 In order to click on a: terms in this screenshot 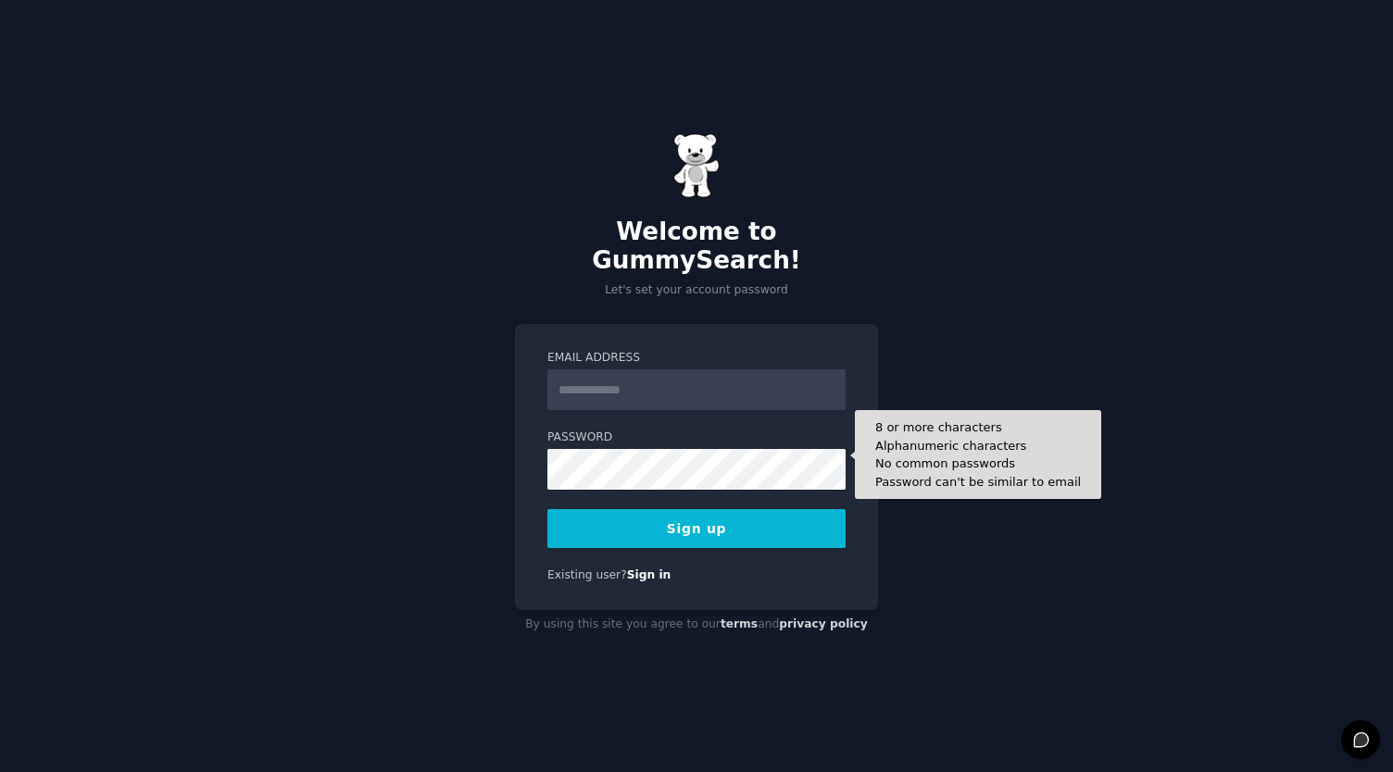, I will do `click(739, 624)`.